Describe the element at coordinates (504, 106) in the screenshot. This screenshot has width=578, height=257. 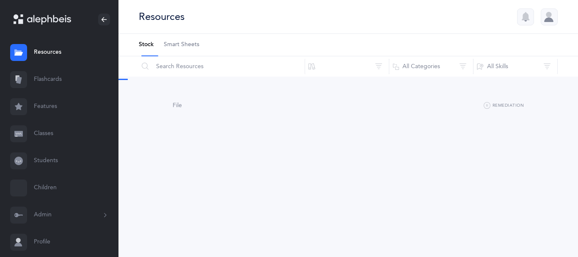
I see `button: Remediation` at that location.